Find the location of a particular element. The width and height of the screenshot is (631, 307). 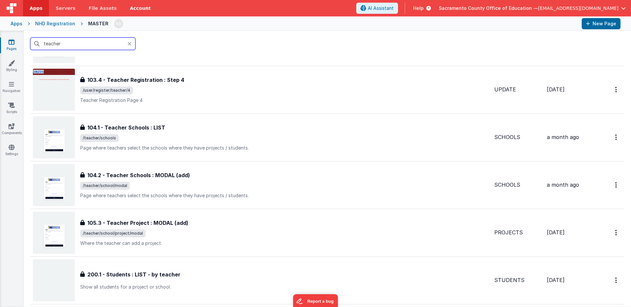

span: /user/register/teacher/4 is located at coordinates (107, 90).